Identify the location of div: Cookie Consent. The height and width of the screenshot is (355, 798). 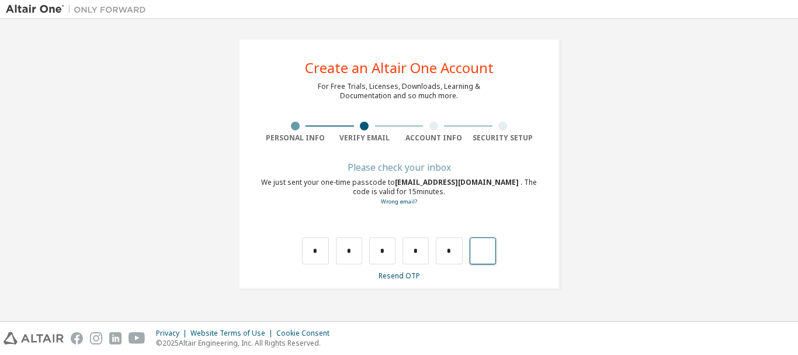
(306, 333).